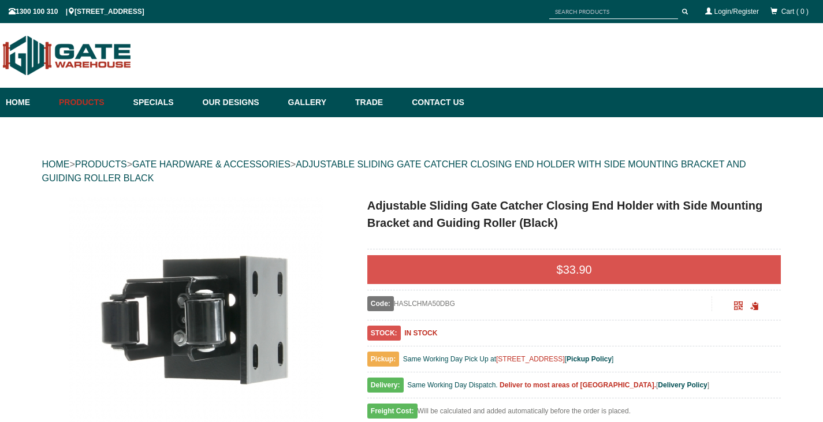 The image size is (823, 422). What do you see at coordinates (682, 385) in the screenshot?
I see `b: Delivery Policy` at bounding box center [682, 385].